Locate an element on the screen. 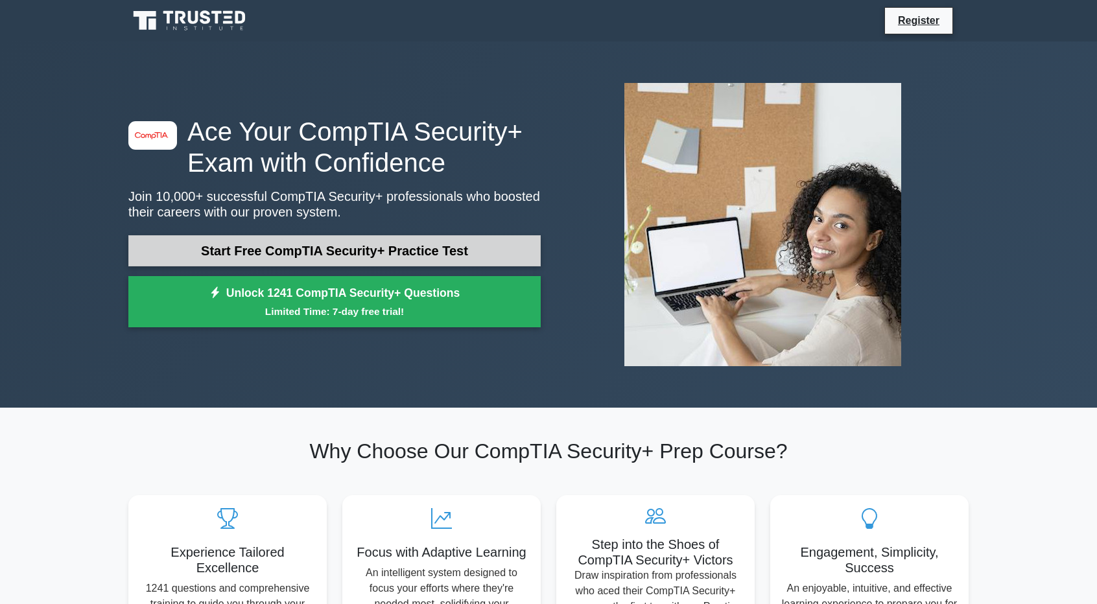 The height and width of the screenshot is (604, 1097). h5: Engagement, Simplicity, Success is located at coordinates (870, 560).